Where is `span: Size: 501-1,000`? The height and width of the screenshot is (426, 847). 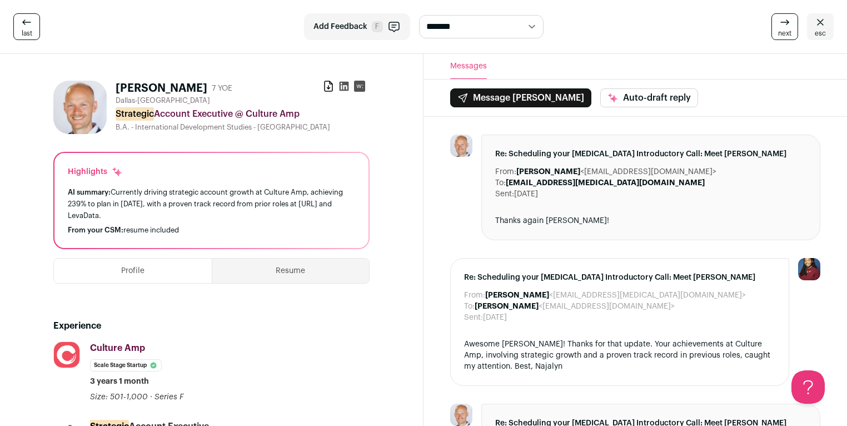 span: Size: 501-1,000 is located at coordinates (119, 397).